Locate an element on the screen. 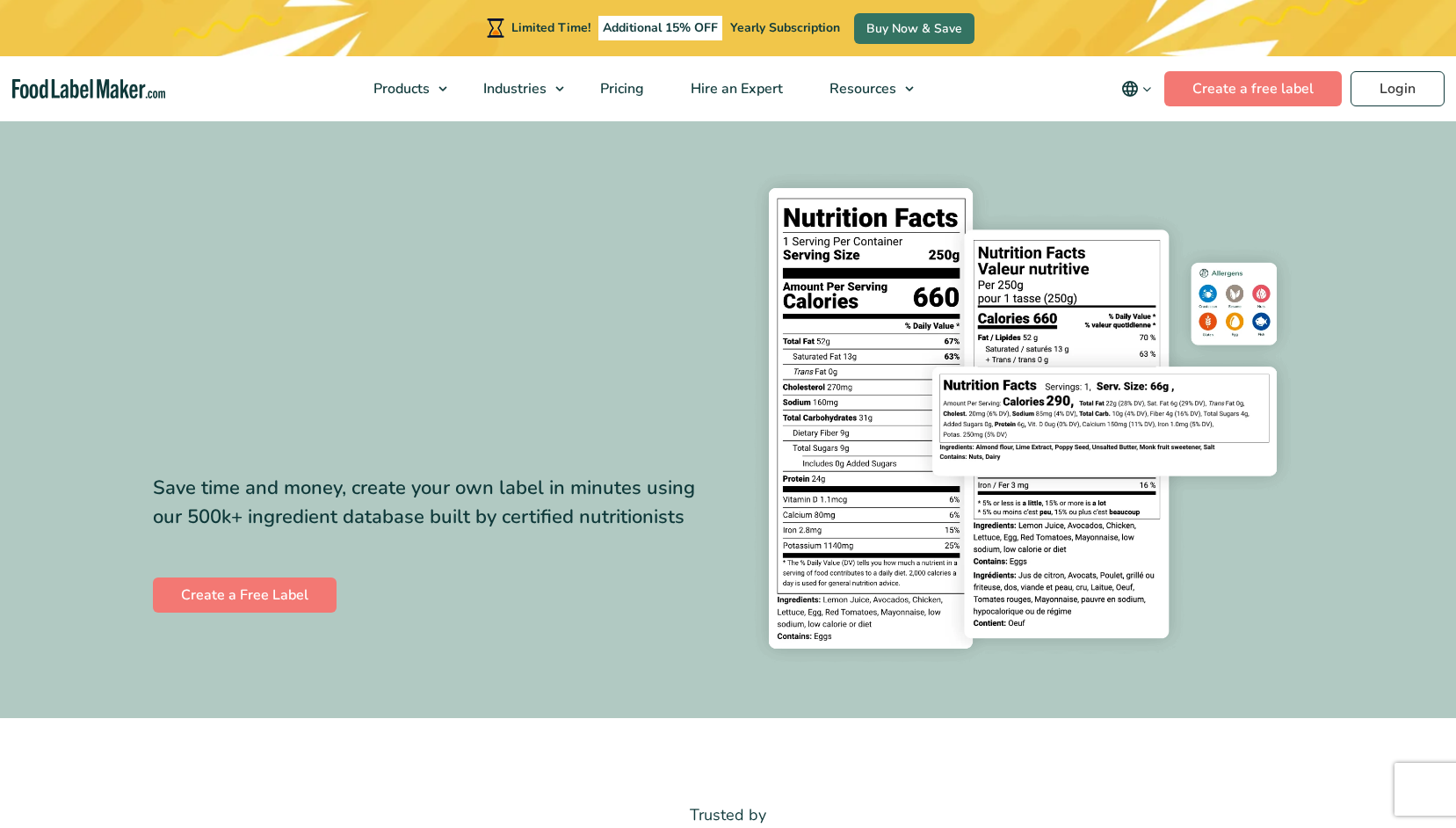  span: Yearly Subscription is located at coordinates (785, 27).